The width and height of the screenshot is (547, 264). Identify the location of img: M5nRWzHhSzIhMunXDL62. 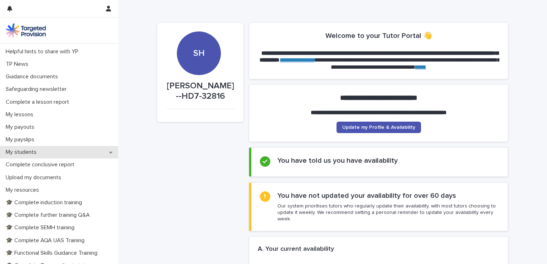
(26, 30).